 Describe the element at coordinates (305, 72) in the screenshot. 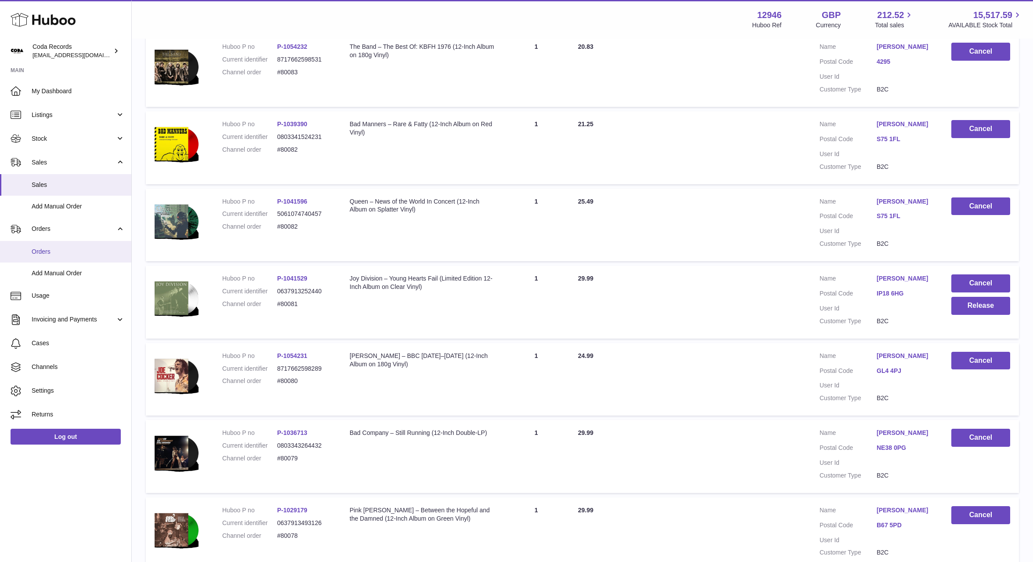

I see `dd: #80083` at that location.